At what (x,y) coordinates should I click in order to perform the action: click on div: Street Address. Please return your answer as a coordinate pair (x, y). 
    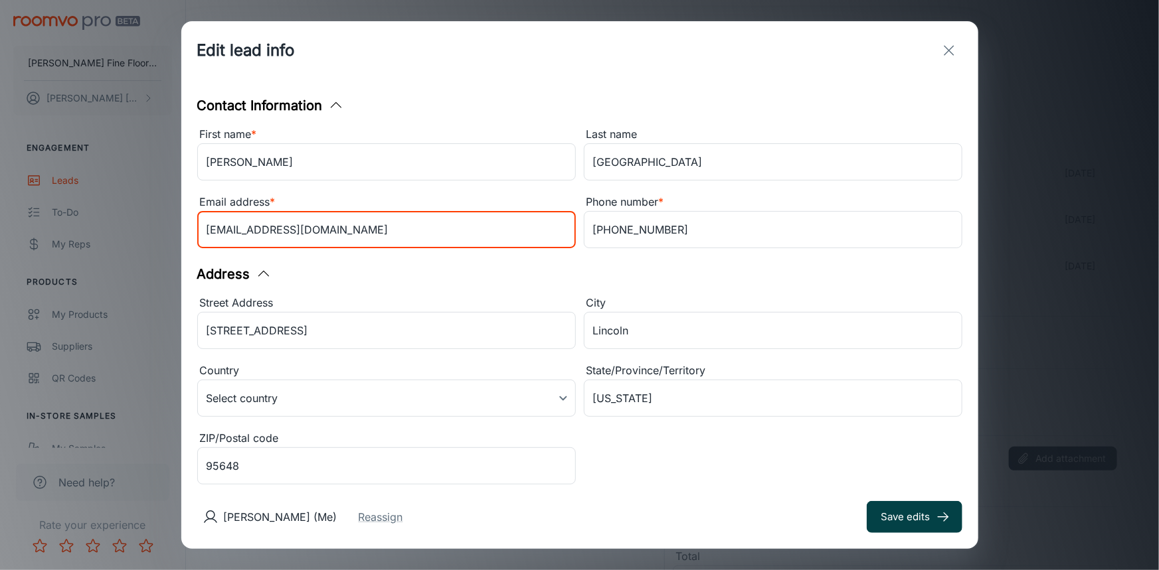
    Looking at the image, I should click on (386, 303).